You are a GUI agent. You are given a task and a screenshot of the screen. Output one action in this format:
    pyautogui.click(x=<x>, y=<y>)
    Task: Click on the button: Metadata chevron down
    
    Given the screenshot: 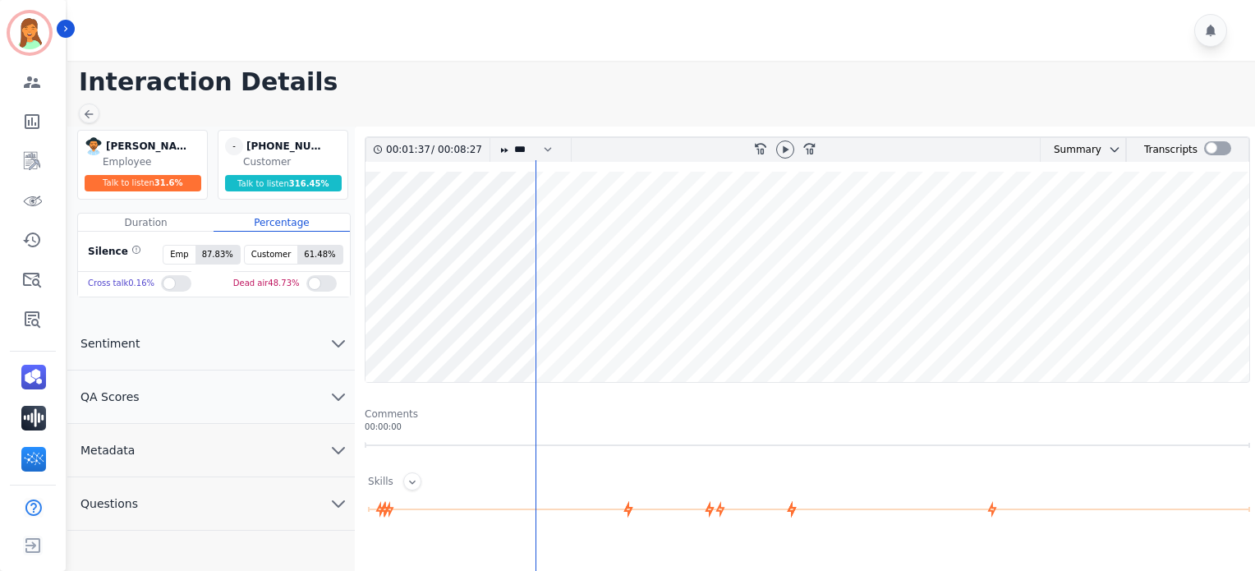 What is the action you would take?
    pyautogui.click(x=211, y=450)
    